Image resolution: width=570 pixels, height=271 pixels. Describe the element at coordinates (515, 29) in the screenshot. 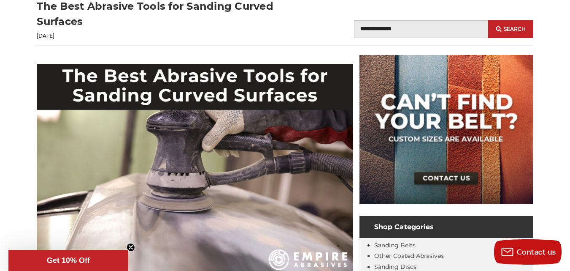

I see `span: Search` at that location.